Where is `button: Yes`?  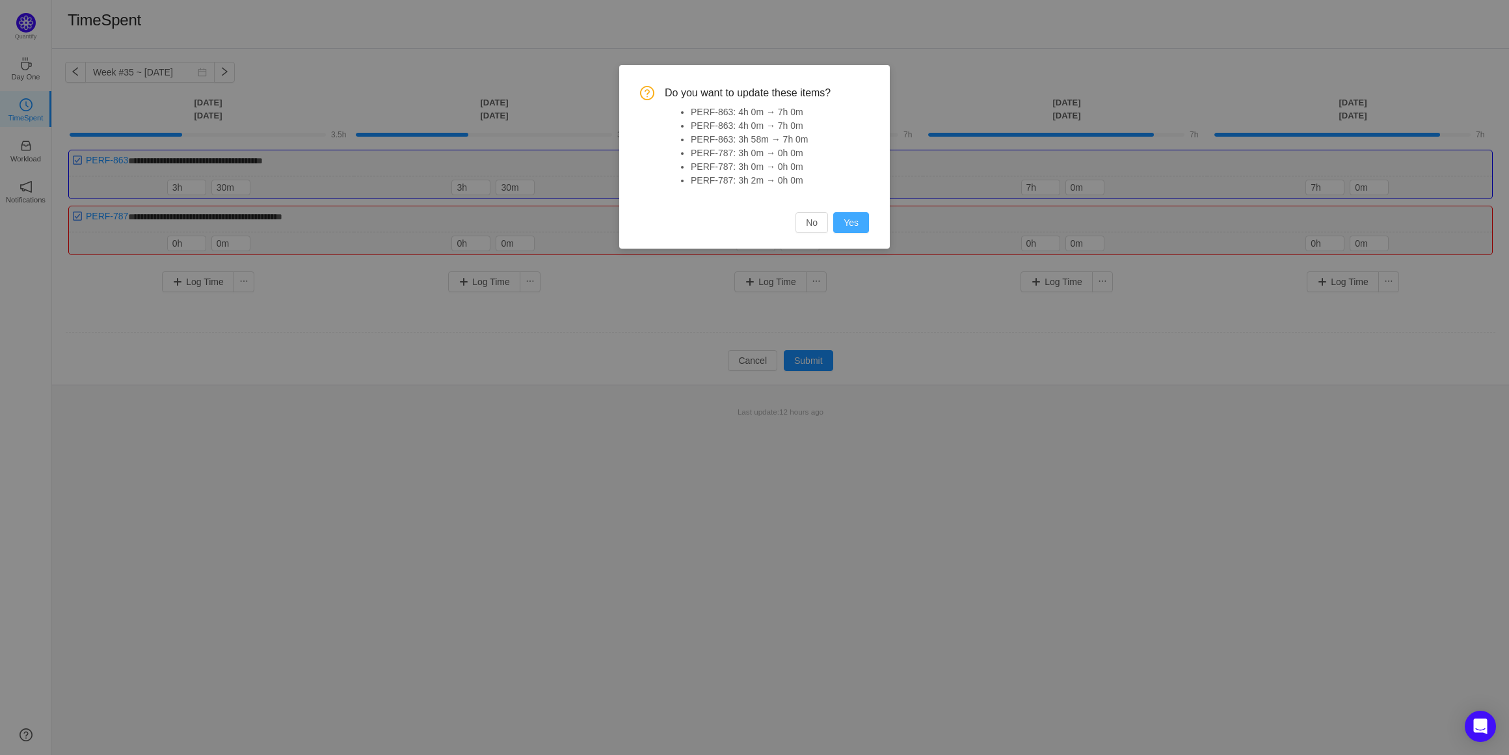 button: Yes is located at coordinates (851, 223).